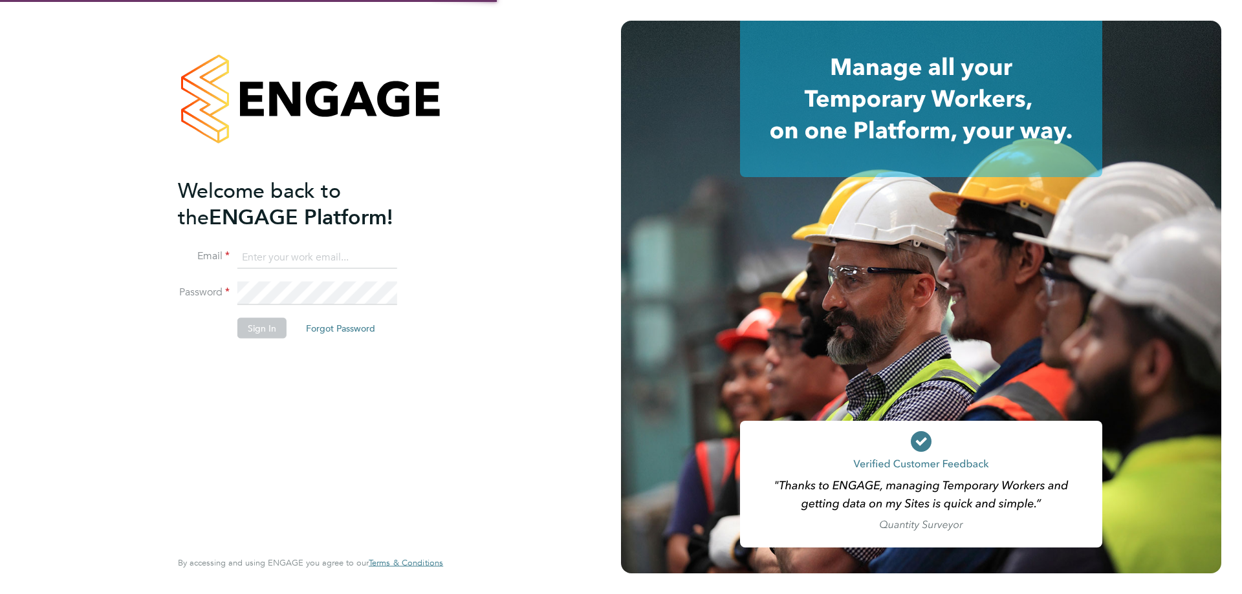 The height and width of the screenshot is (594, 1242). Describe the element at coordinates (317, 257) in the screenshot. I see `input: Enter your work email...` at that location.